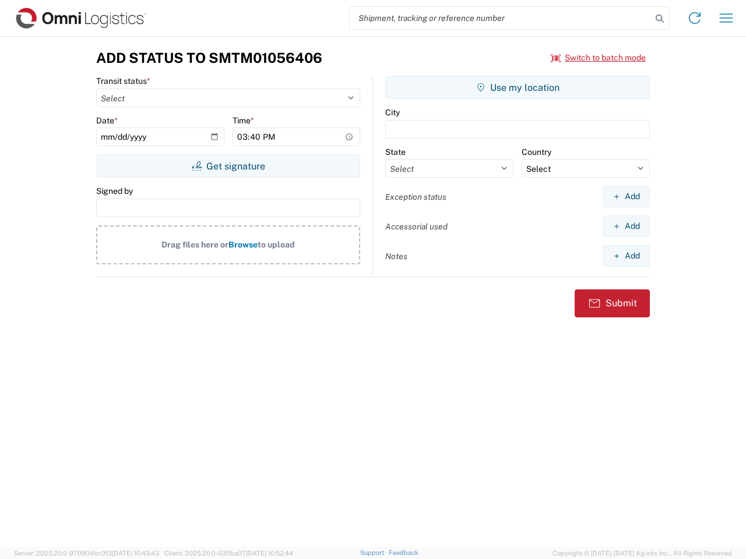 The image size is (746, 559). Describe the element at coordinates (114, 191) in the screenshot. I see `label: Signed by` at that location.